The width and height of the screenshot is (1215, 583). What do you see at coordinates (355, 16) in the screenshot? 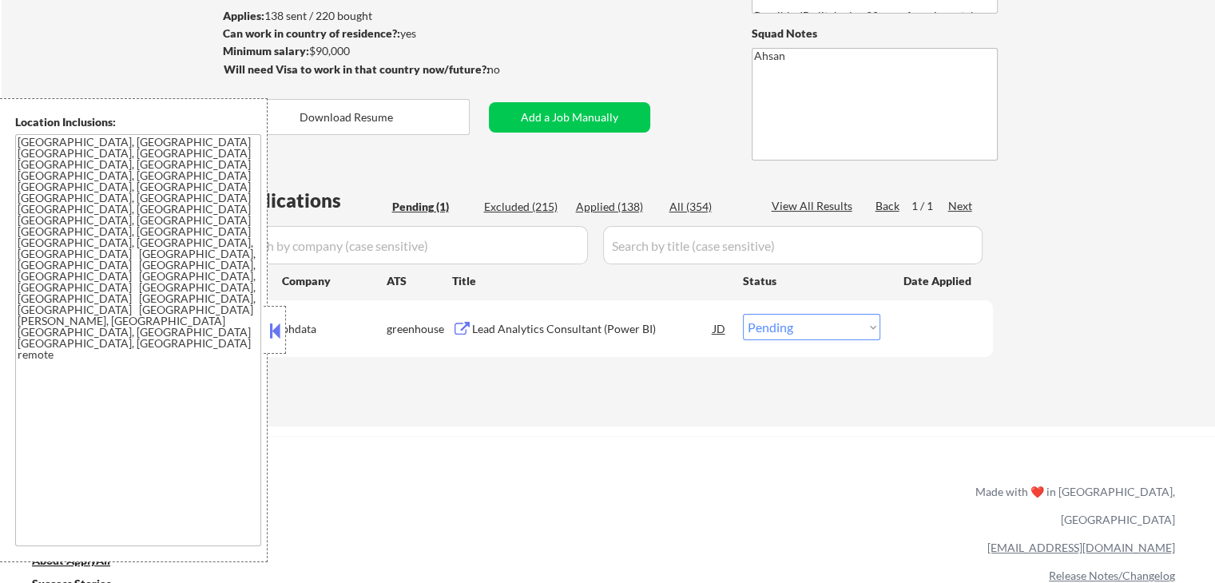
I see `div: 138 sent / 220 bought` at bounding box center [355, 16].